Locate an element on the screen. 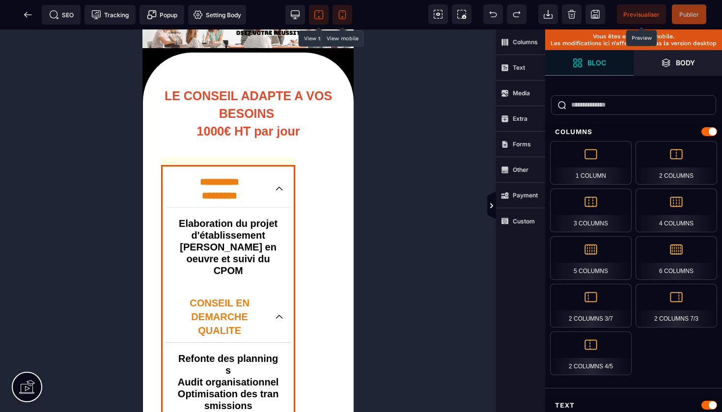 The width and height of the screenshot is (722, 412). p: Les modifications ici n’affecterons pas la version desktop is located at coordinates (634, 43).